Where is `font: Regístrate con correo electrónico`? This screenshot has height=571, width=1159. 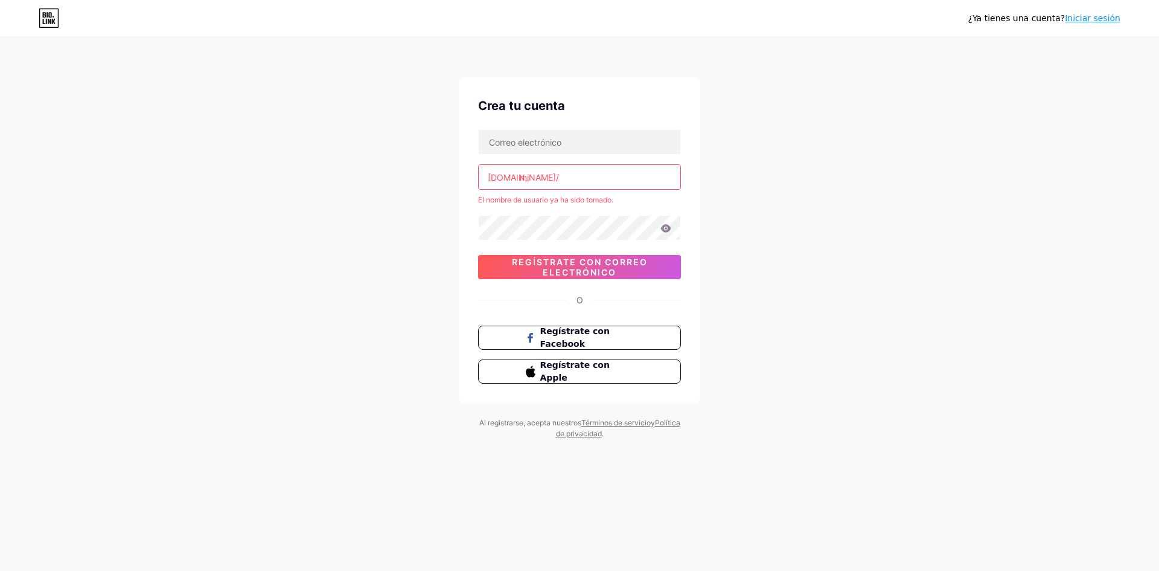
font: Regístrate con correo electrónico is located at coordinates (580, 267).